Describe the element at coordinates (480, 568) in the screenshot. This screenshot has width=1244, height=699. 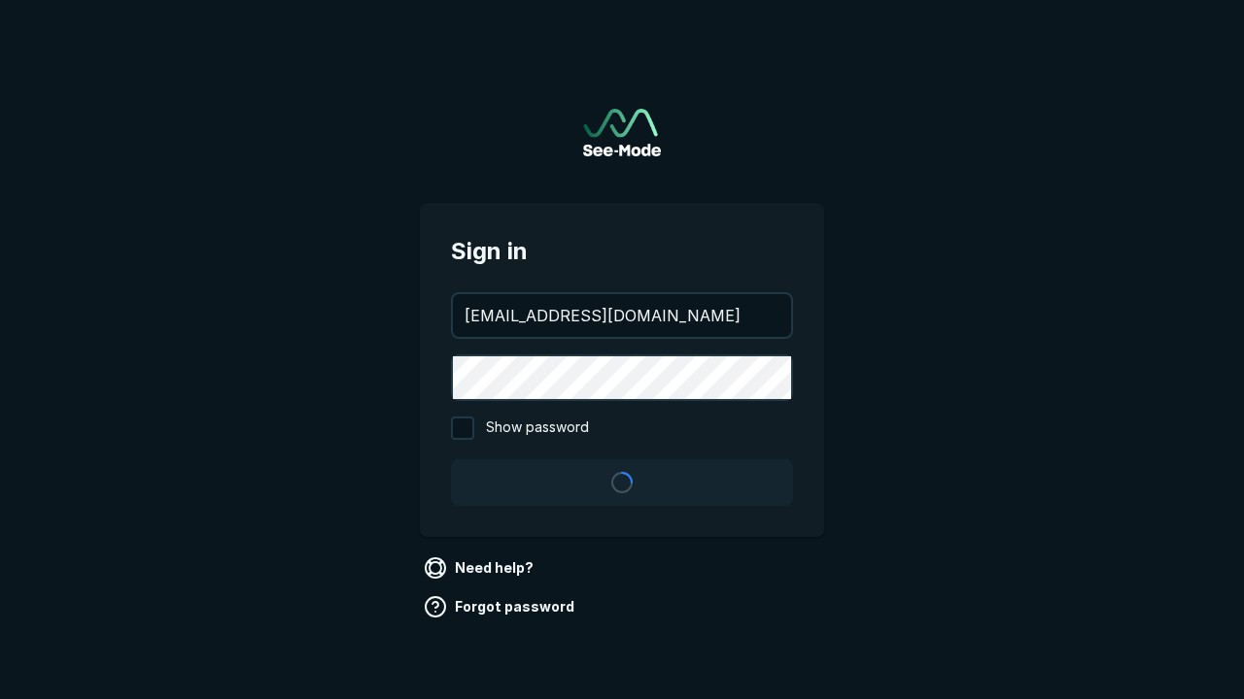
I see `a: Need help?` at that location.